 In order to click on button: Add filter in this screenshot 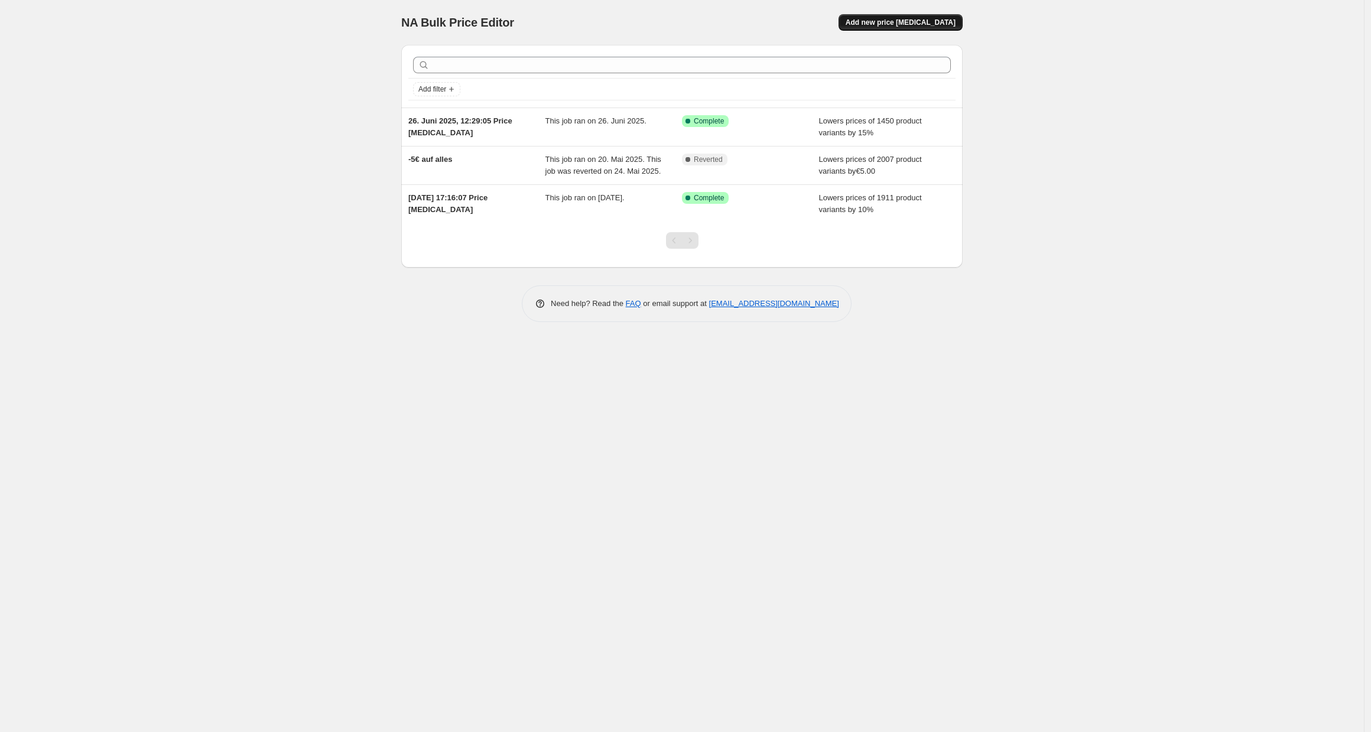, I will do `click(437, 89)`.